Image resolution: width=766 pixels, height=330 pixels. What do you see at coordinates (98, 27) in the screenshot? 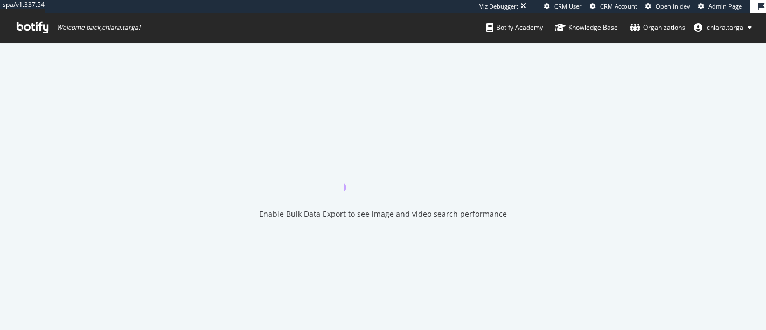
I see `span: Welcome back, chiara.targa !` at bounding box center [98, 27].